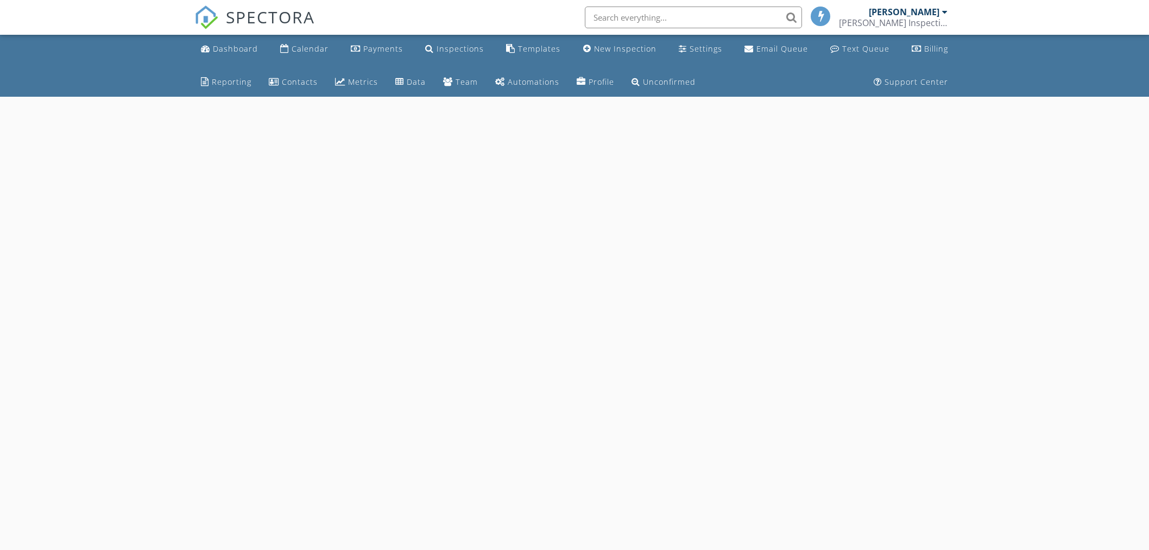 This screenshot has height=550, width=1149. What do you see at coordinates (377, 49) in the screenshot?
I see `a: Payments` at bounding box center [377, 49].